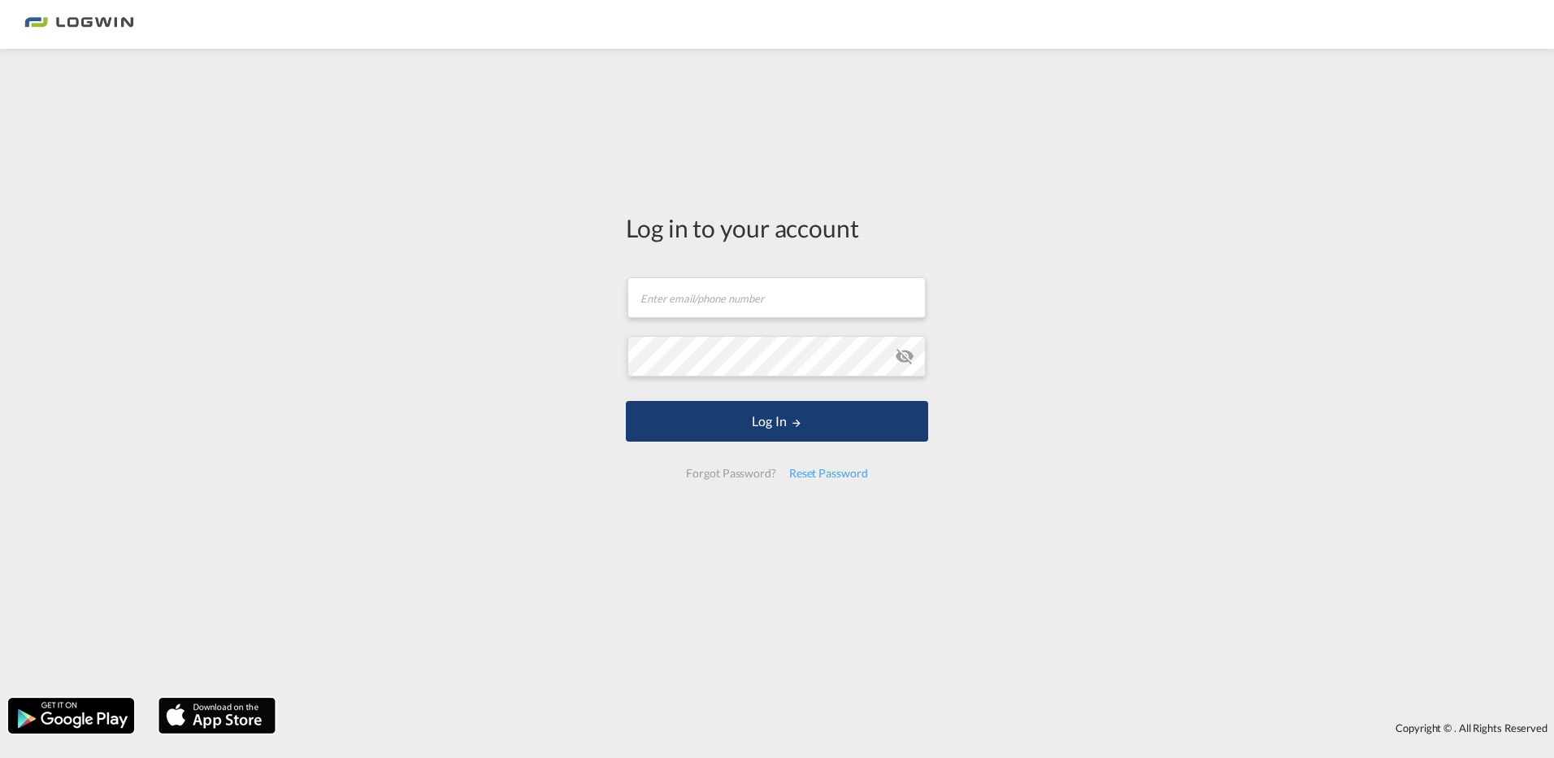  What do you see at coordinates (777, 228) in the screenshot?
I see `div: Log in to your account` at bounding box center [777, 228].